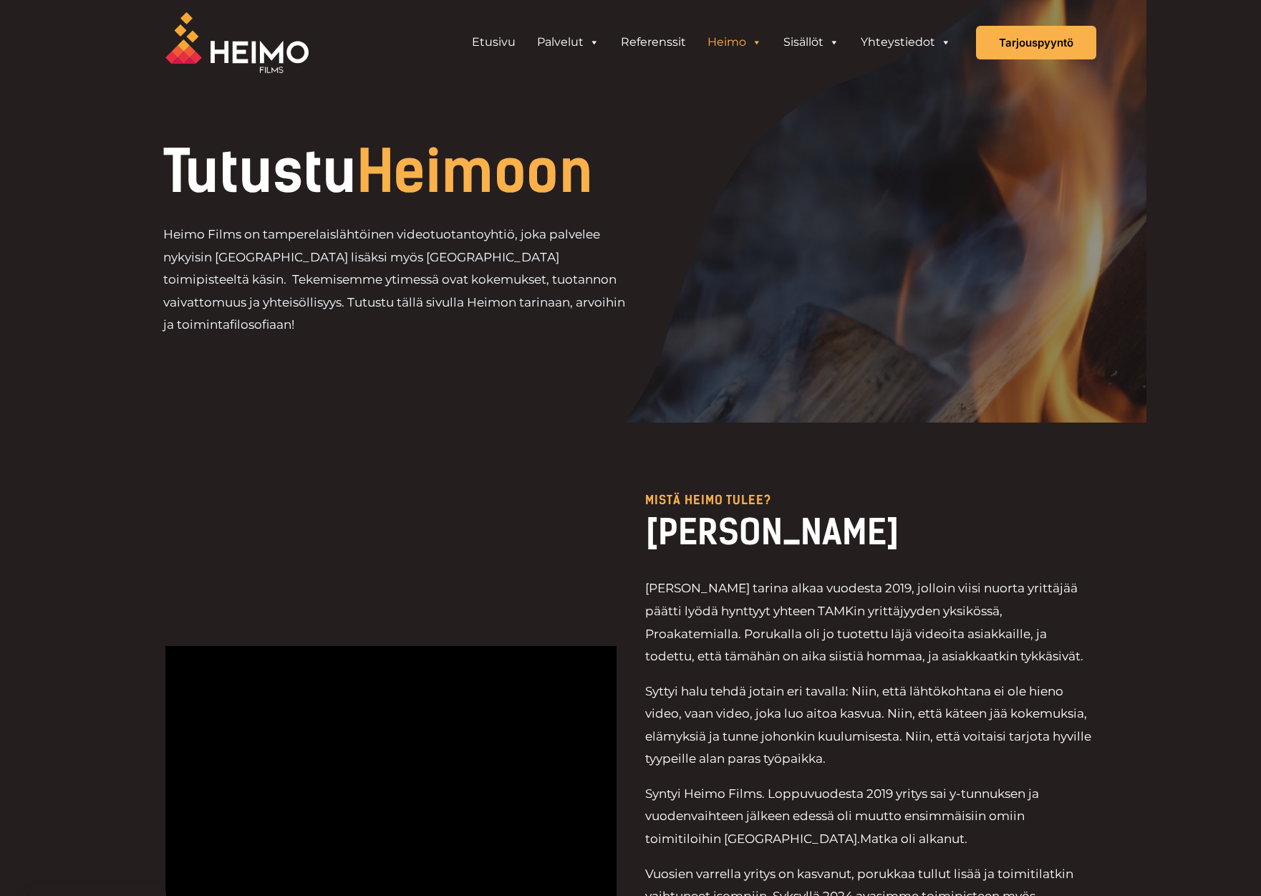 Image resolution: width=1261 pixels, height=896 pixels. What do you see at coordinates (812, 42) in the screenshot?
I see `a: Sisällöt` at bounding box center [812, 42].